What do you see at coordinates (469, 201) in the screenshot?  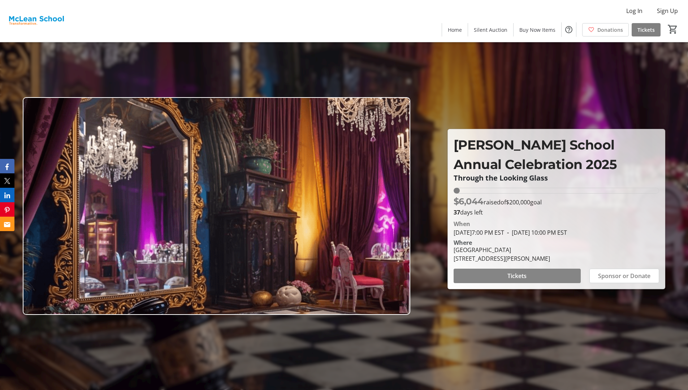 I see `span: $6,044` at bounding box center [469, 201].